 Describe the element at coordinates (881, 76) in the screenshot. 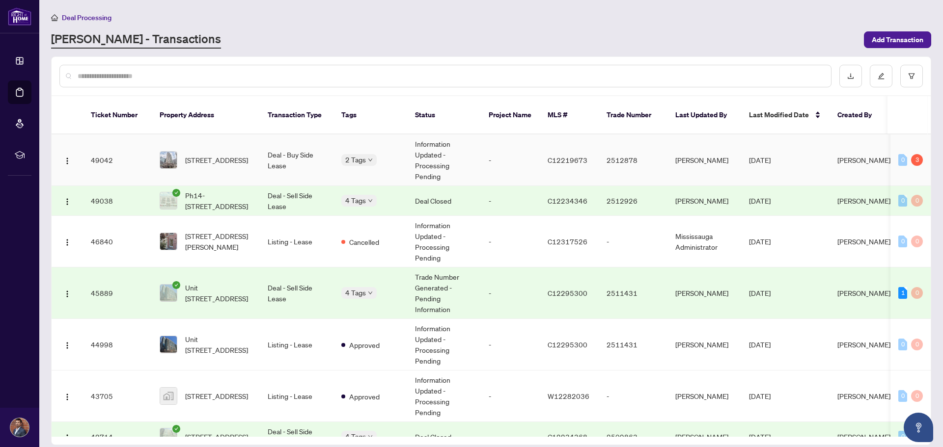

I see `span: edit` at that location.